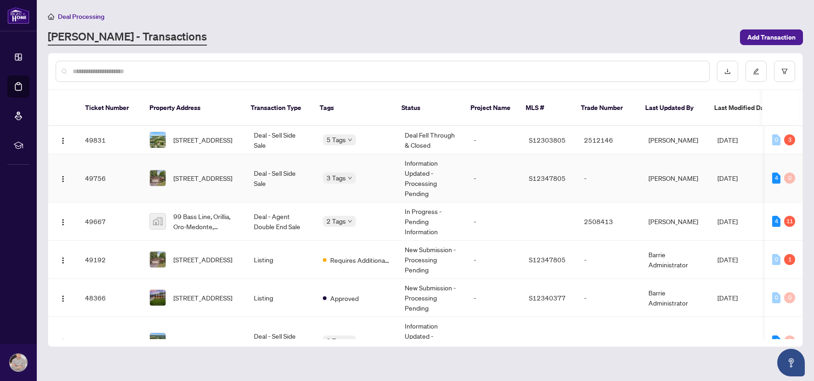 This screenshot has width=814, height=381. Describe the element at coordinates (18, 362) in the screenshot. I see `img: Profile Icon` at that location.